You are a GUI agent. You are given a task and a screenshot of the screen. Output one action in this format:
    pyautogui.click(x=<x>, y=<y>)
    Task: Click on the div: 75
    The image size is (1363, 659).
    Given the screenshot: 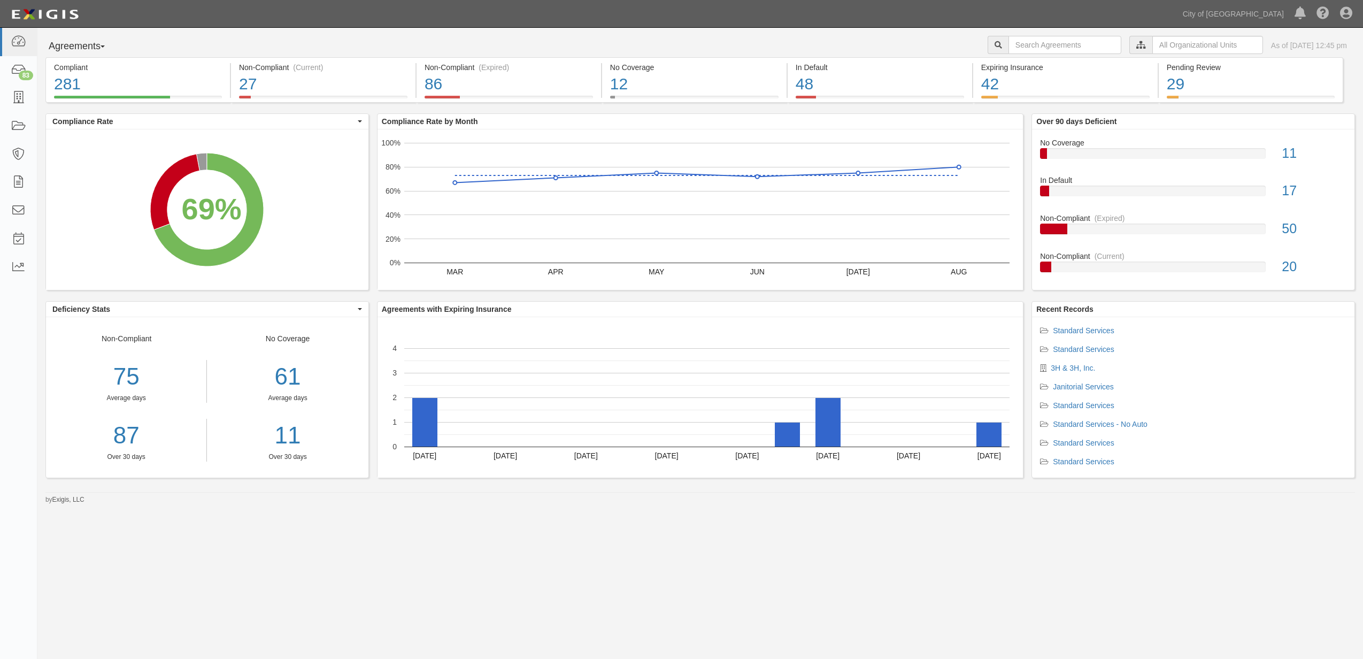 What is the action you would take?
    pyautogui.click(x=126, y=376)
    